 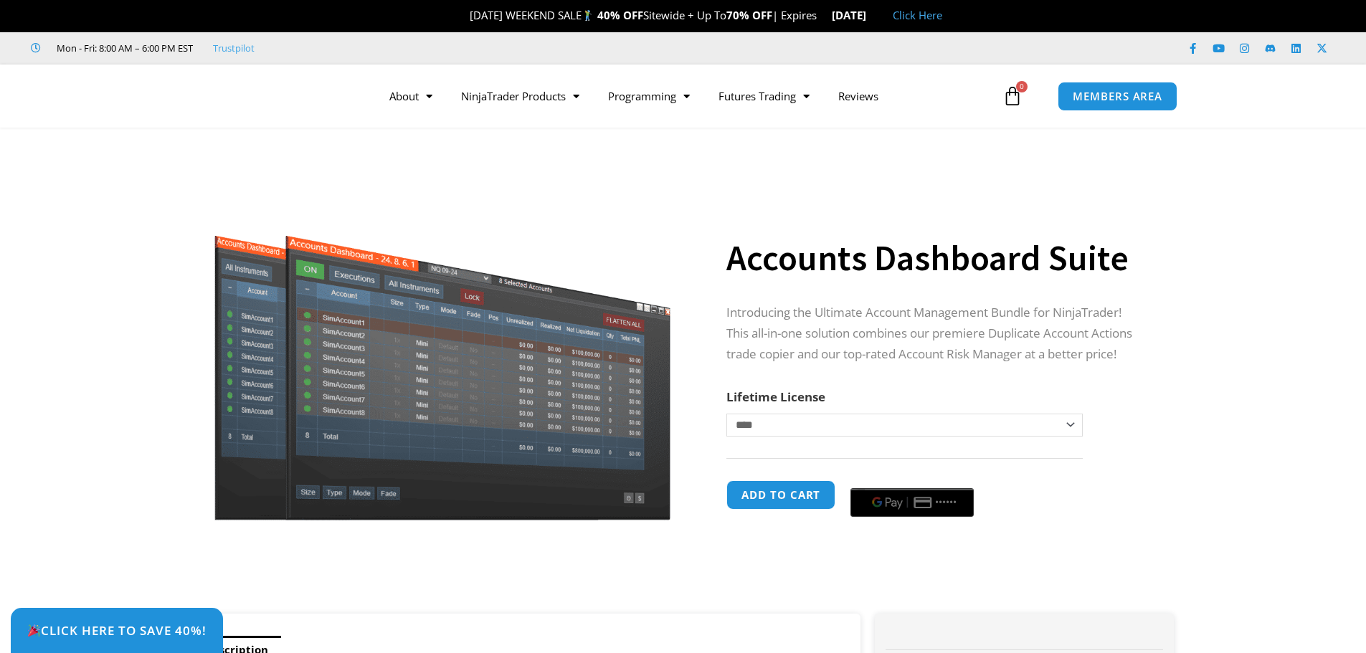 I want to click on span: Mon - Fri: 8:00 AM – 6:00 PM EST, so click(x=123, y=48).